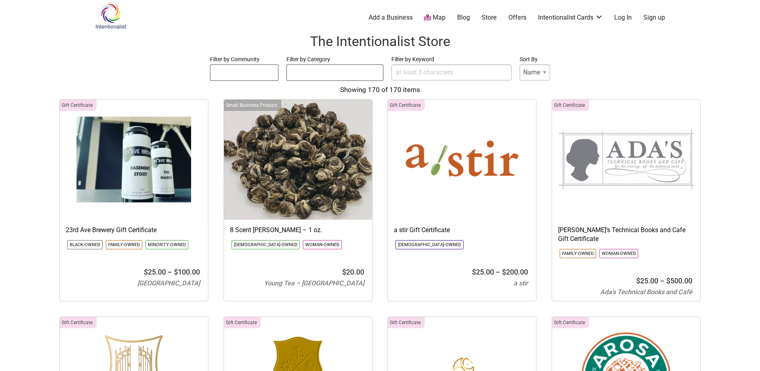  What do you see at coordinates (187, 272) in the screenshot?
I see `bdi: 100.00` at bounding box center [187, 272].